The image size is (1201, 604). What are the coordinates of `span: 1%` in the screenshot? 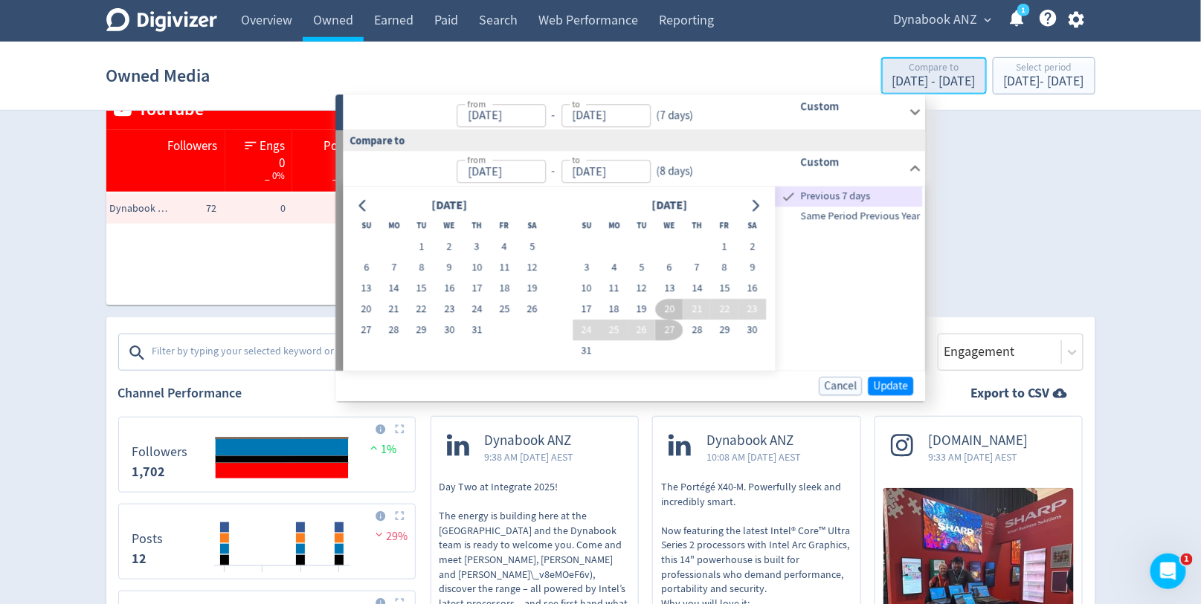 It's located at (381, 450).